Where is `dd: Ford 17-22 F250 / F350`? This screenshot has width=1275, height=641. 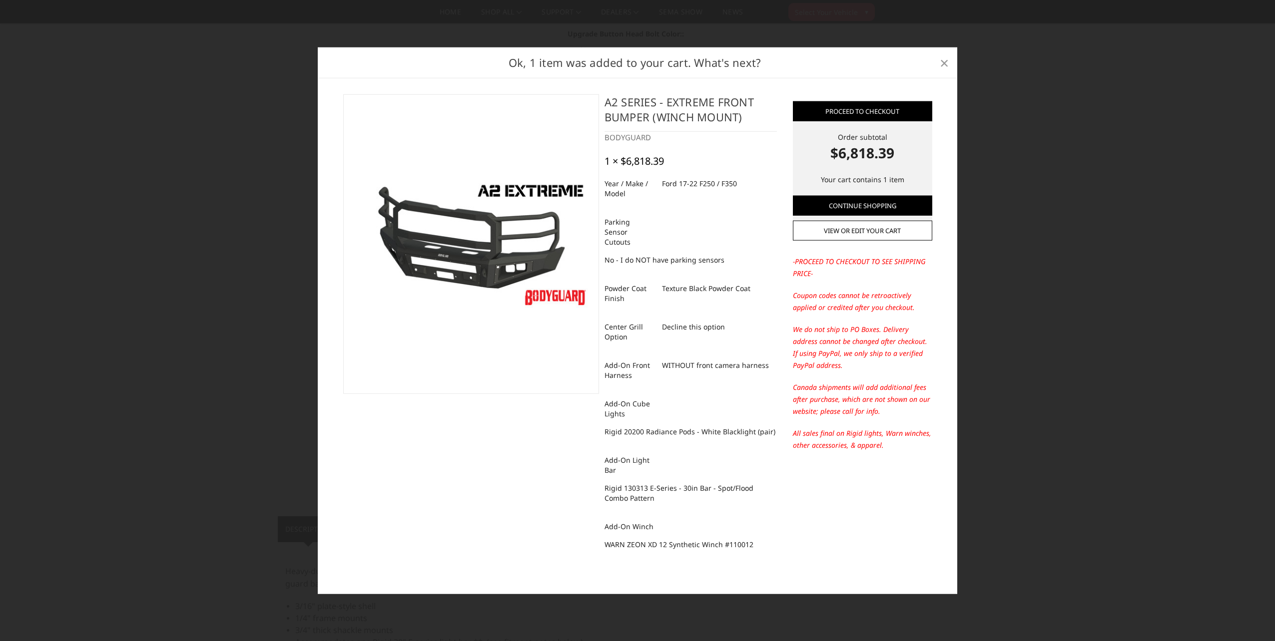 dd: Ford 17-22 F250 / F350 is located at coordinates (699, 184).